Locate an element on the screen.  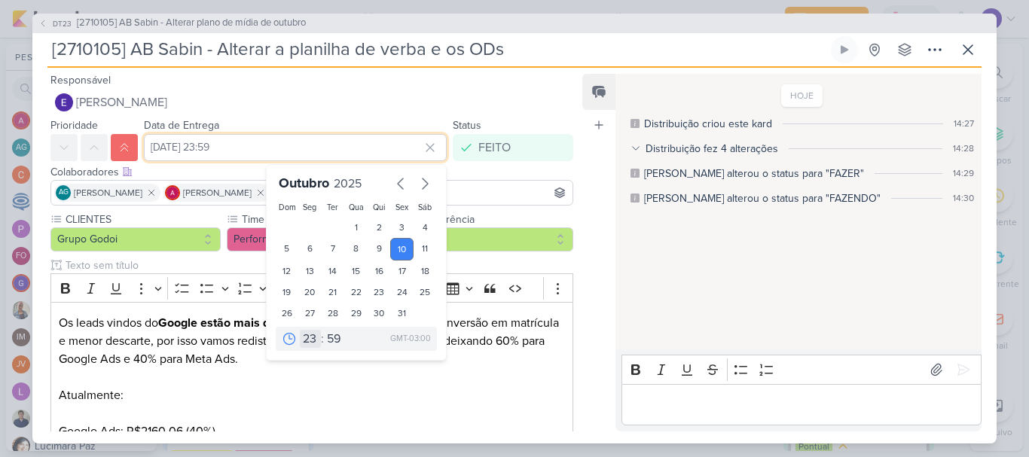
div: 30 is located at coordinates (379, 314).